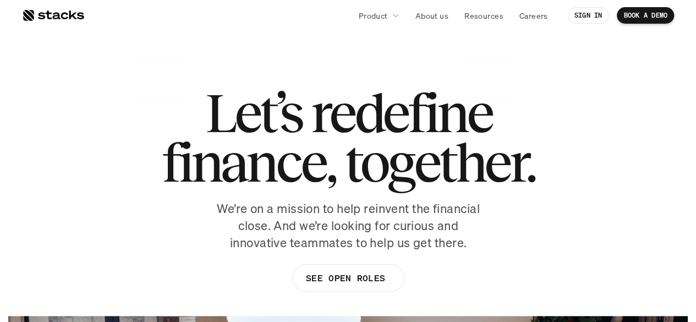  What do you see at coordinates (348, 138) in the screenshot?
I see `h1: Let’s redefine finance, together.` at bounding box center [348, 138].